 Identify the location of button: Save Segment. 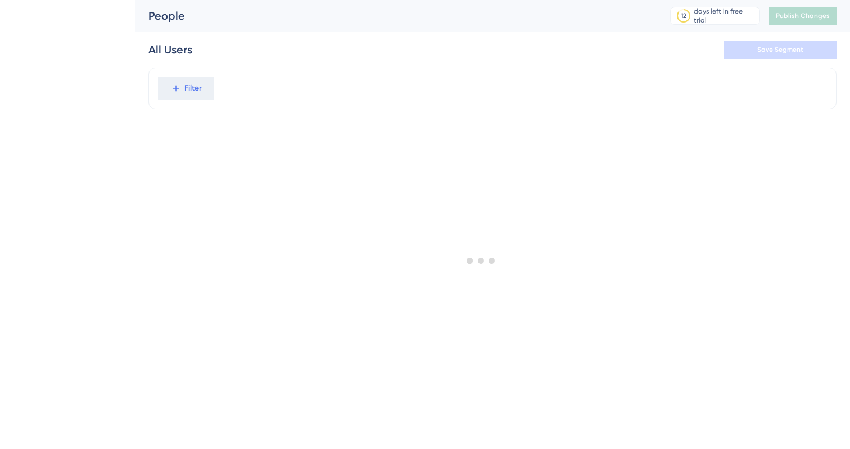
(780, 49).